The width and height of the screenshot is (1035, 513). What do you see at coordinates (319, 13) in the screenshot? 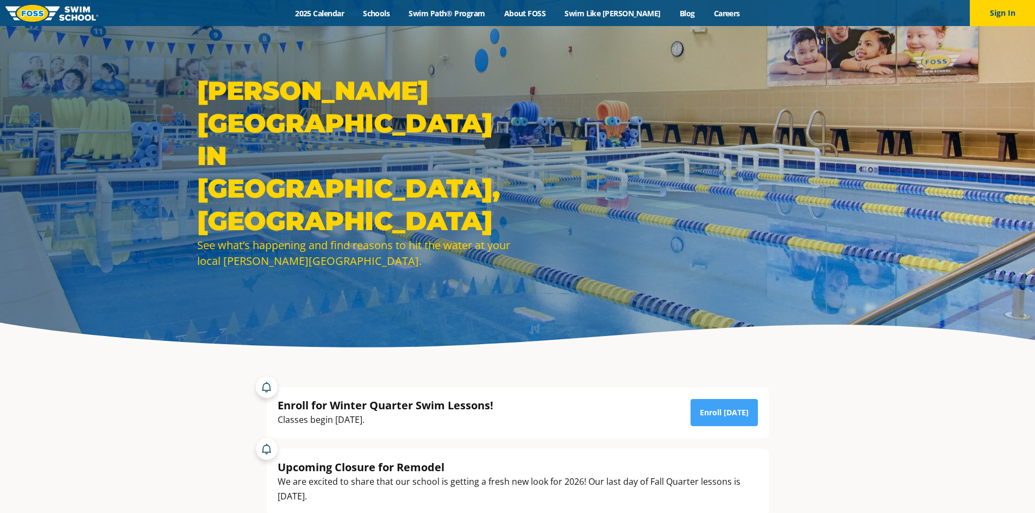
I see `a: 2025 Calendar` at bounding box center [319, 13].